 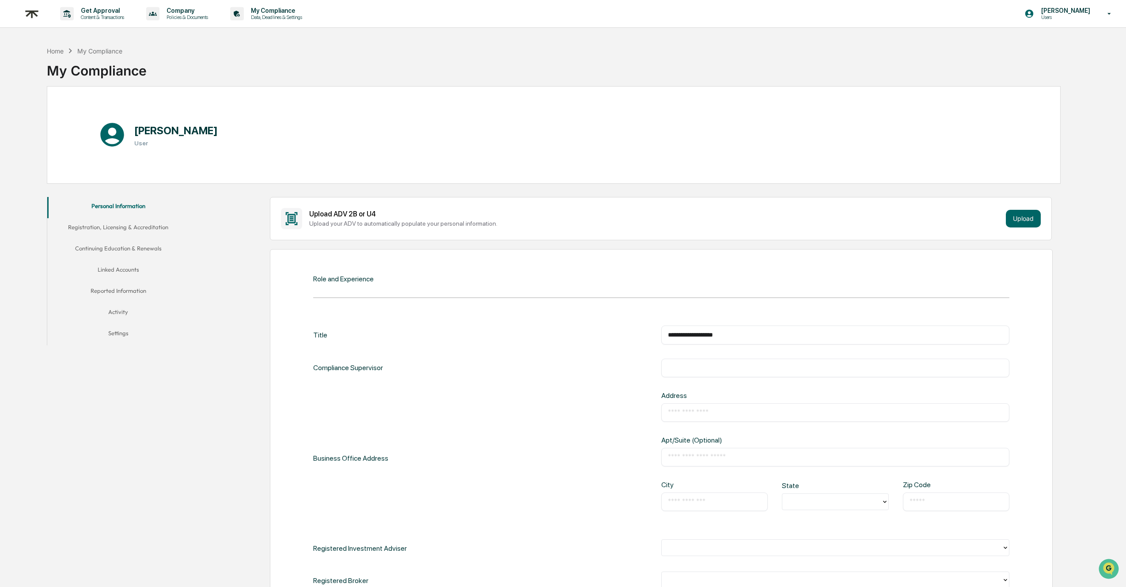 I want to click on div: Start new chat, so click(x=87, y=72).